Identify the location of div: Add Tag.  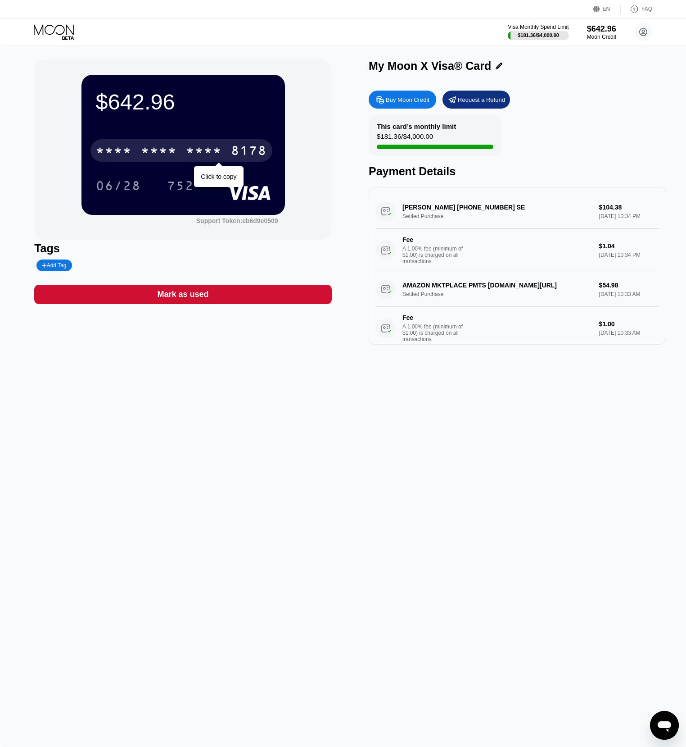
(54, 265).